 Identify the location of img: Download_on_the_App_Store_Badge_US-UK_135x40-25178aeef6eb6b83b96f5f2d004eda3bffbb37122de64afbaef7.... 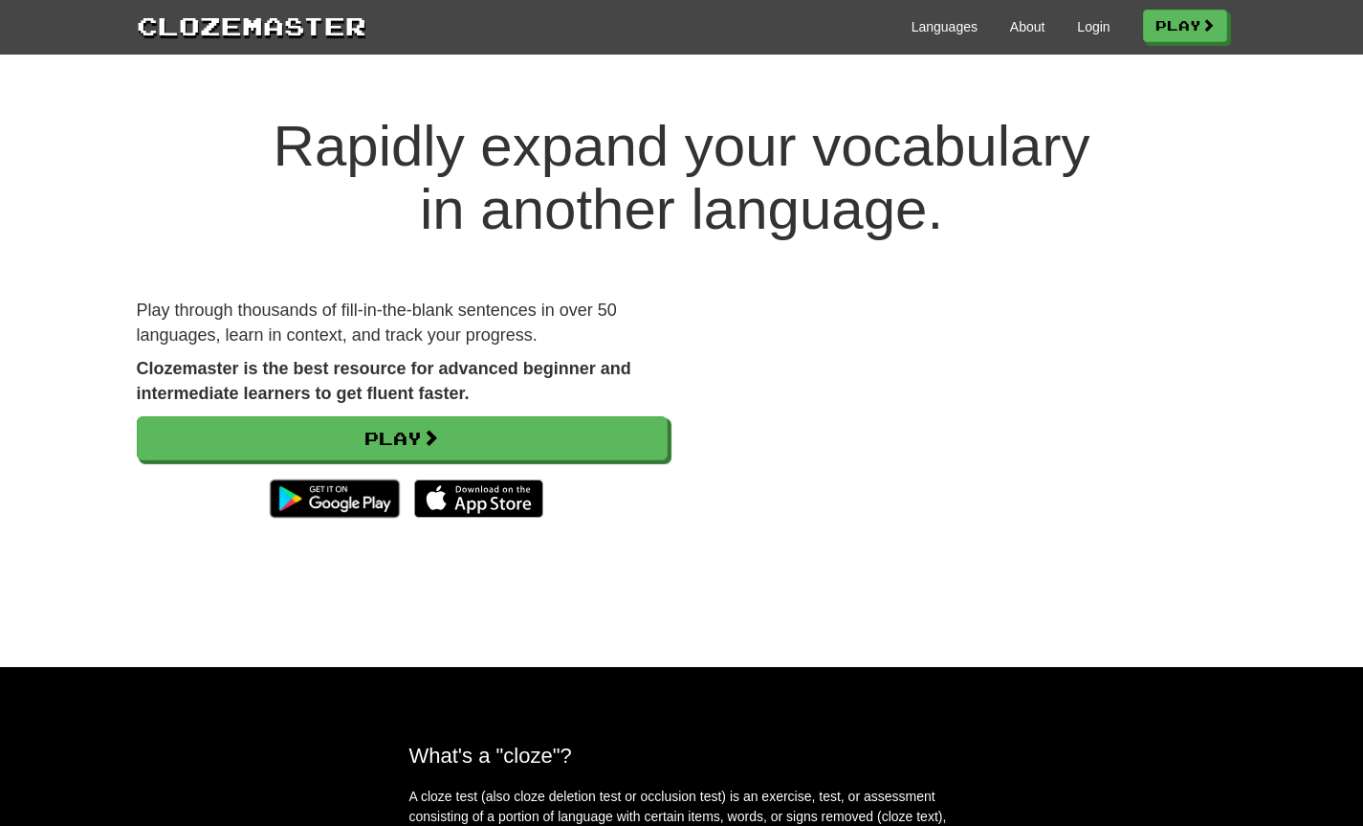
(478, 498).